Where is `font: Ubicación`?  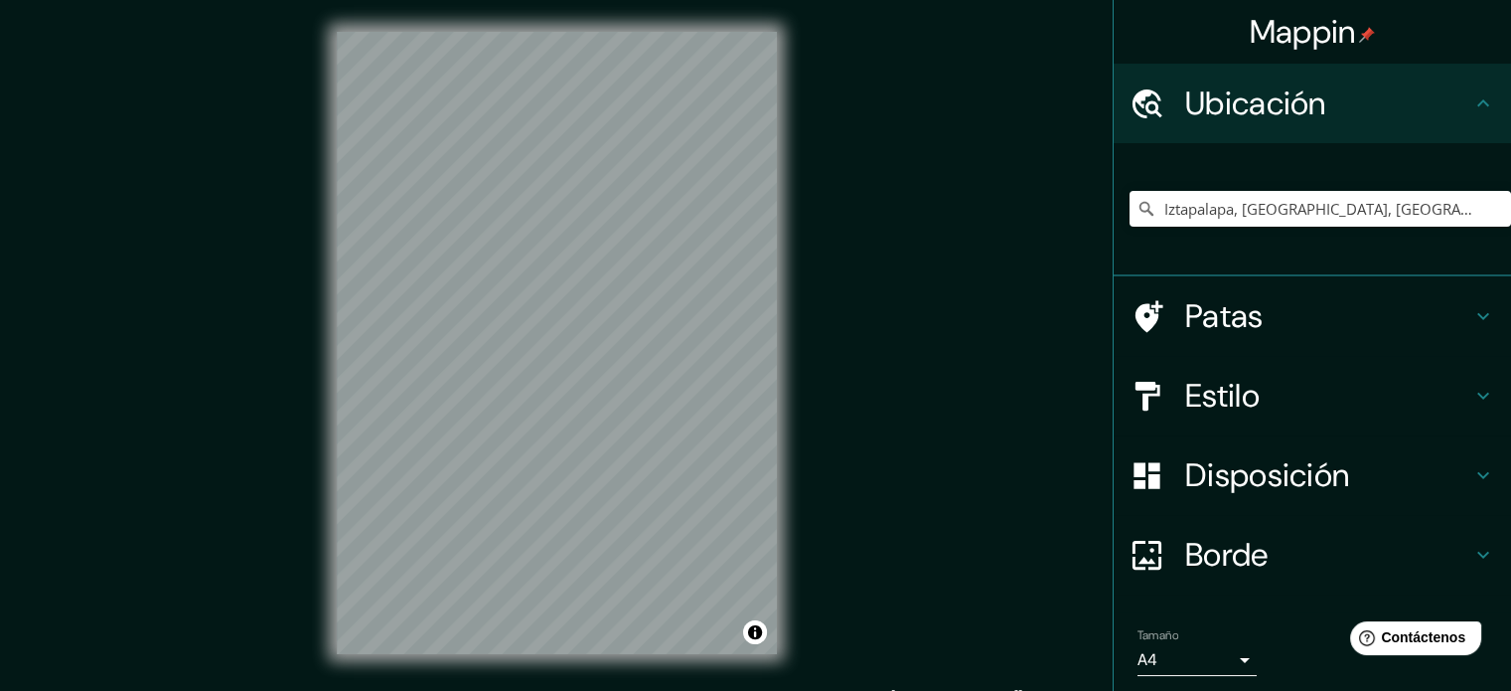 font: Ubicación is located at coordinates (1256, 103).